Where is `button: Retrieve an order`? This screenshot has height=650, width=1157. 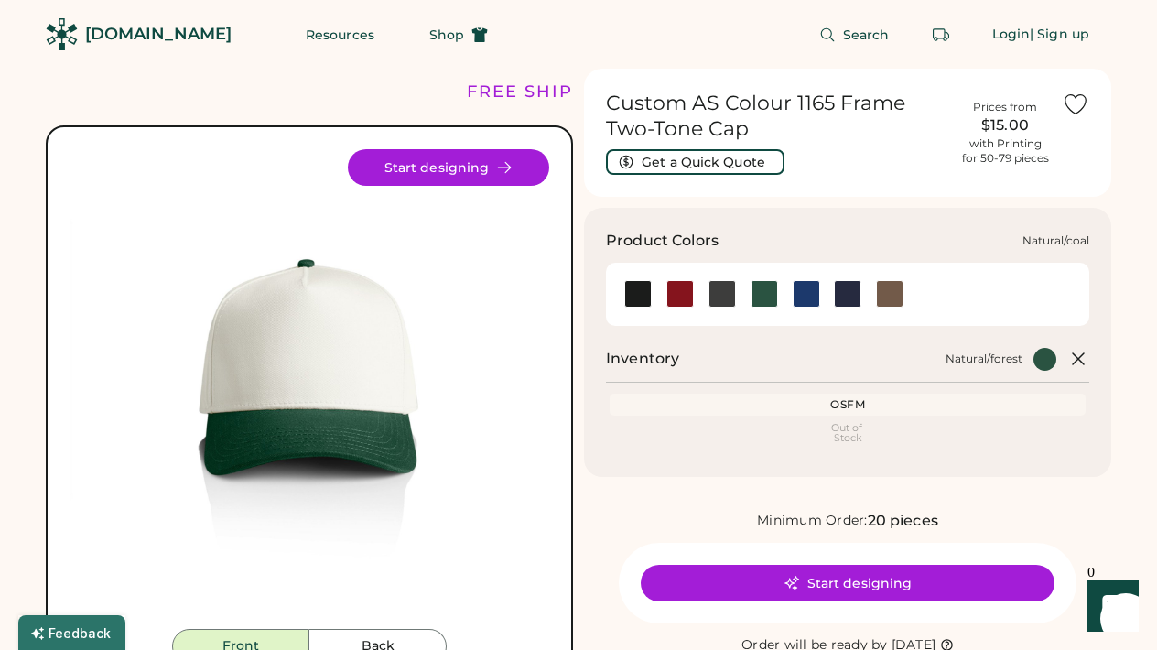 button: Retrieve an order is located at coordinates (941, 35).